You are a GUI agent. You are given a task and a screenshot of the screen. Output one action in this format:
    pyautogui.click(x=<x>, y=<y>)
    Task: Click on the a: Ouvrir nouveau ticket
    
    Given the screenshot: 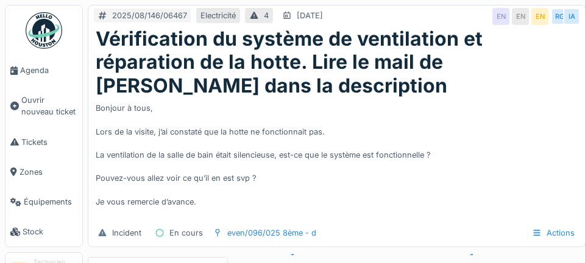 What is the action you would take?
    pyautogui.click(x=44, y=106)
    